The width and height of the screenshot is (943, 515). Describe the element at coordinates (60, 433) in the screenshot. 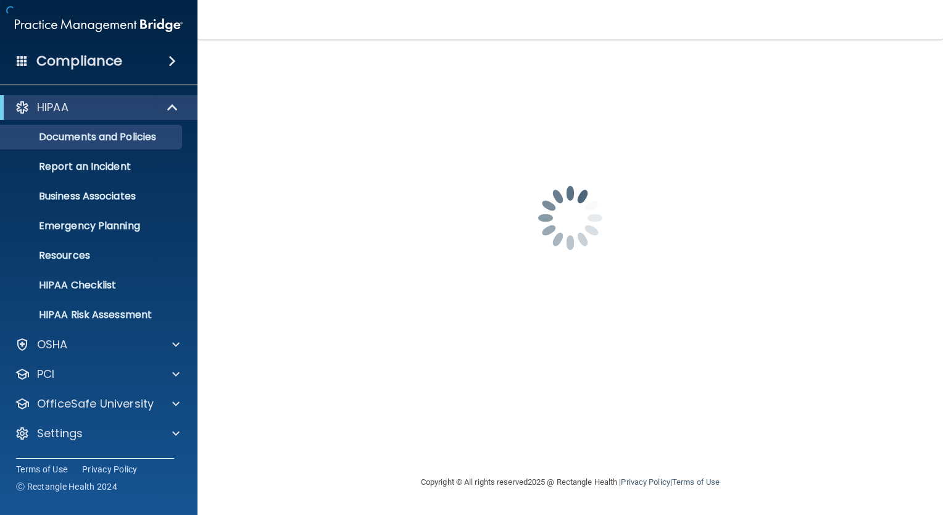

I see `p: Settings` at that location.